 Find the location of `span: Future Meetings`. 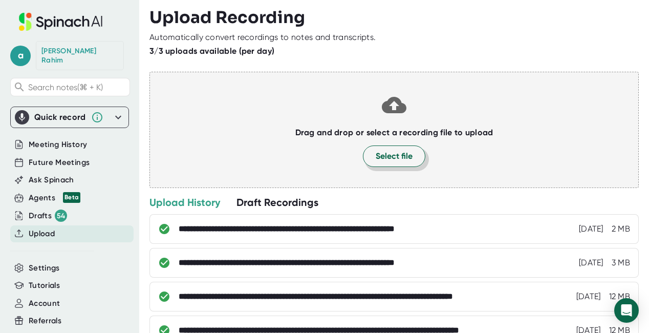

span: Future Meetings is located at coordinates (59, 162).